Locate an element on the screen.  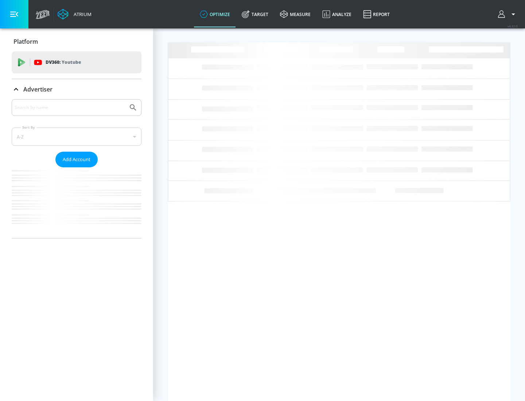
p: DV360: is located at coordinates (63, 62).